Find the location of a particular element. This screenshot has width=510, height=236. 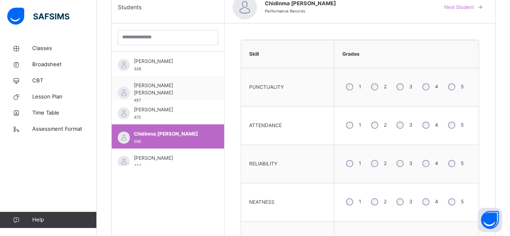

span: Time Table is located at coordinates (65, 113).